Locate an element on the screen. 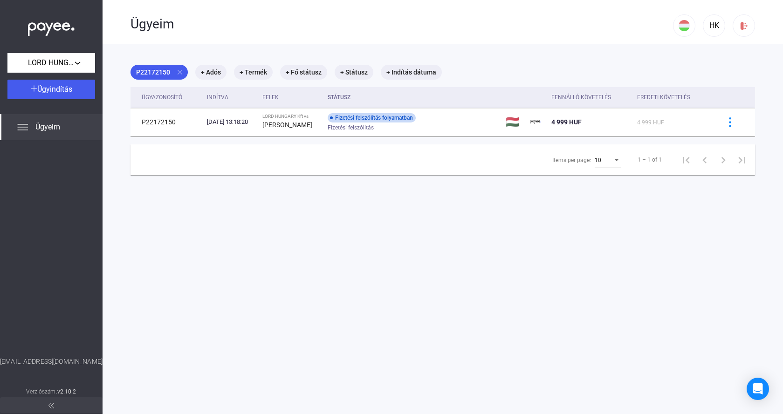 The image size is (783, 414). button: Ügyindítás is located at coordinates (51, 90).